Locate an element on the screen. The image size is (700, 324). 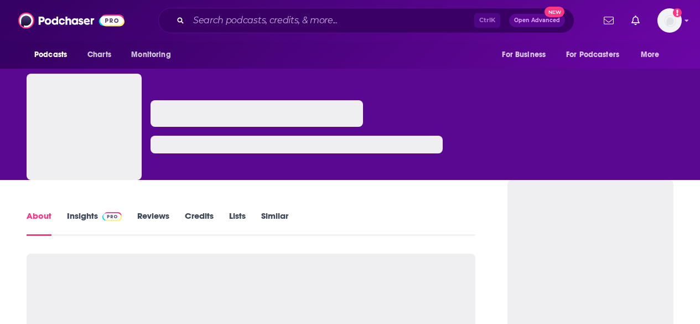
span: Logged in as HannahDulzo1 is located at coordinates (670, 20).